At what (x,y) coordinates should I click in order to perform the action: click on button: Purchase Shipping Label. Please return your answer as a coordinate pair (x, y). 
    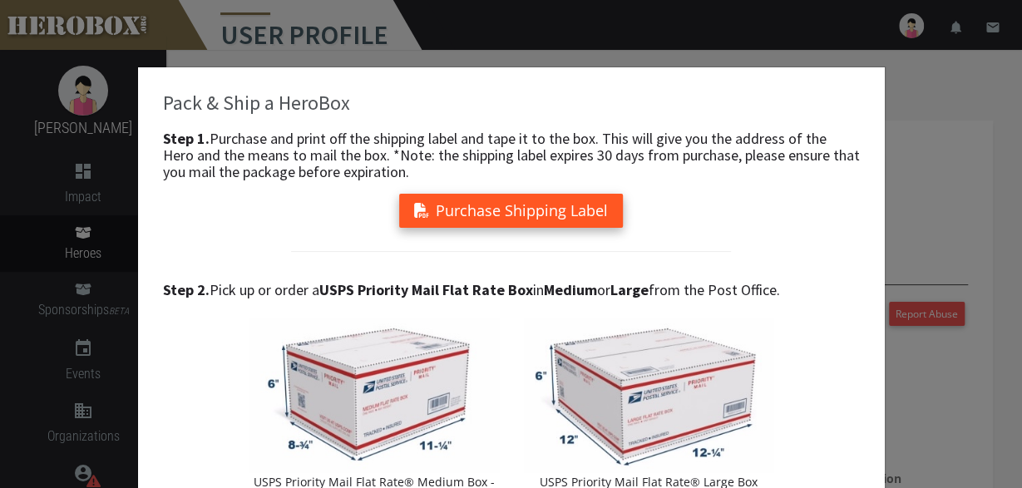
    Looking at the image, I should click on (511, 210).